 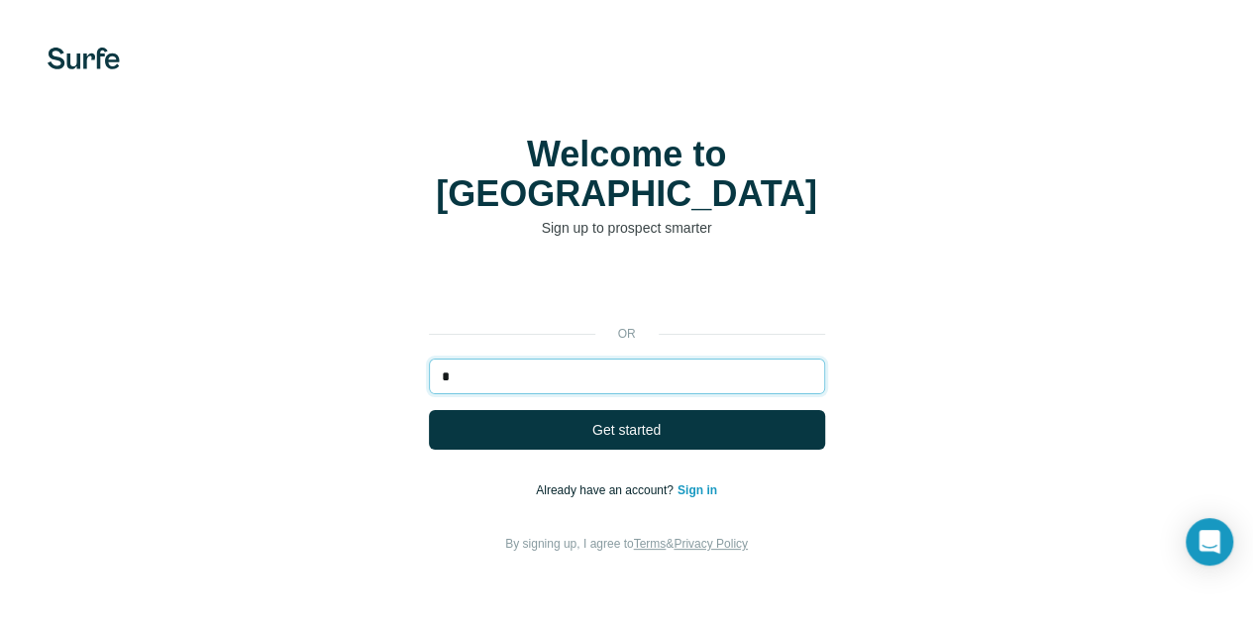 What do you see at coordinates (697, 490) in the screenshot?
I see `a: Sign in` at bounding box center [697, 490].